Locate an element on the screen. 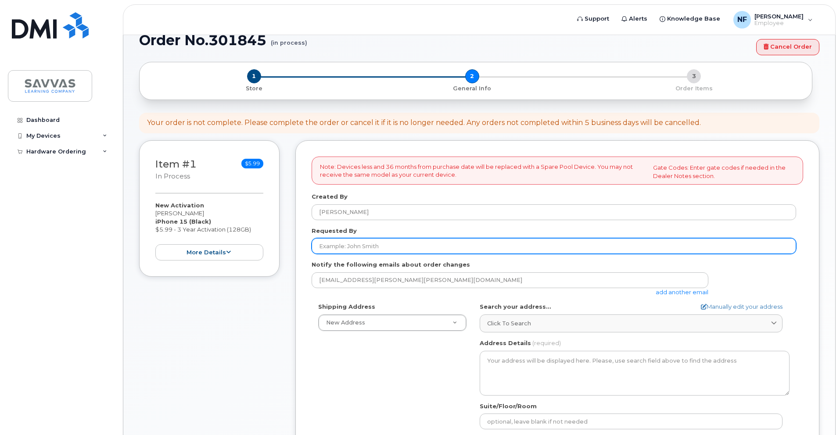  a: 1 Store is located at coordinates (254, 88).